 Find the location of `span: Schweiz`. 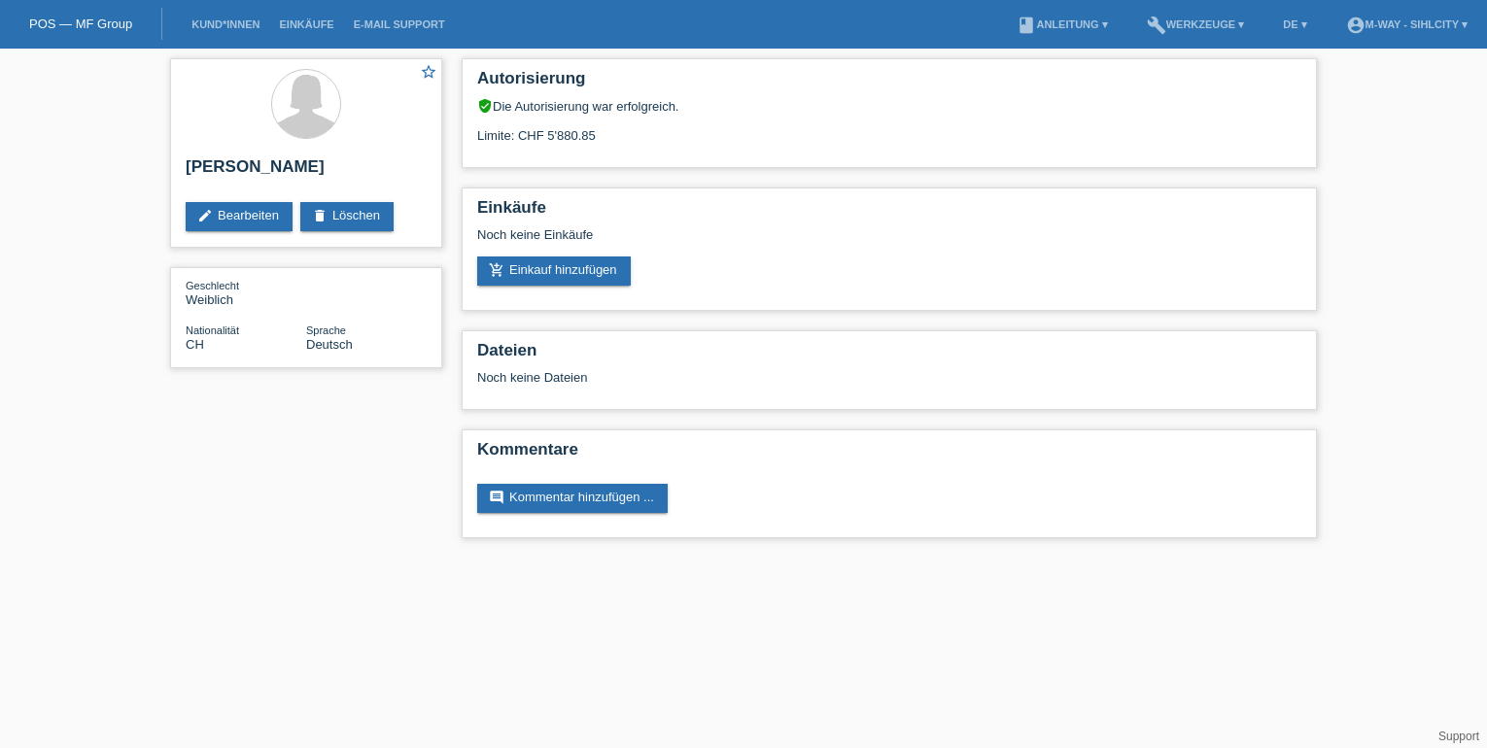

span: Schweiz is located at coordinates (194, 344).